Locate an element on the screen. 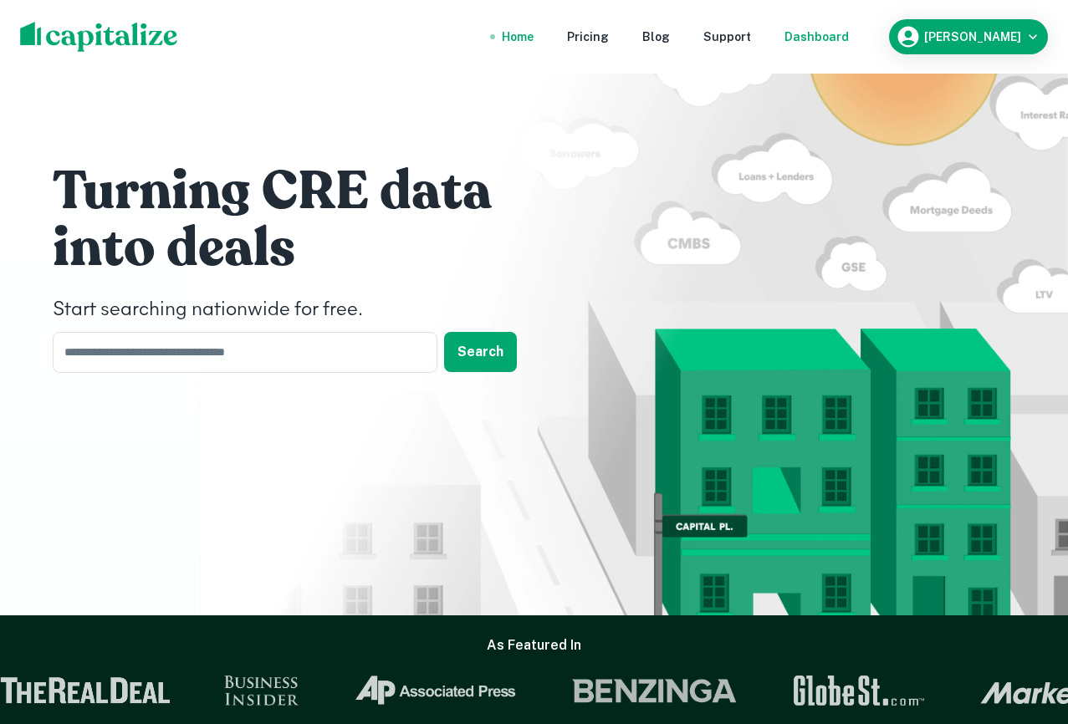 Image resolution: width=1068 pixels, height=724 pixels. a: Support is located at coordinates (727, 37).